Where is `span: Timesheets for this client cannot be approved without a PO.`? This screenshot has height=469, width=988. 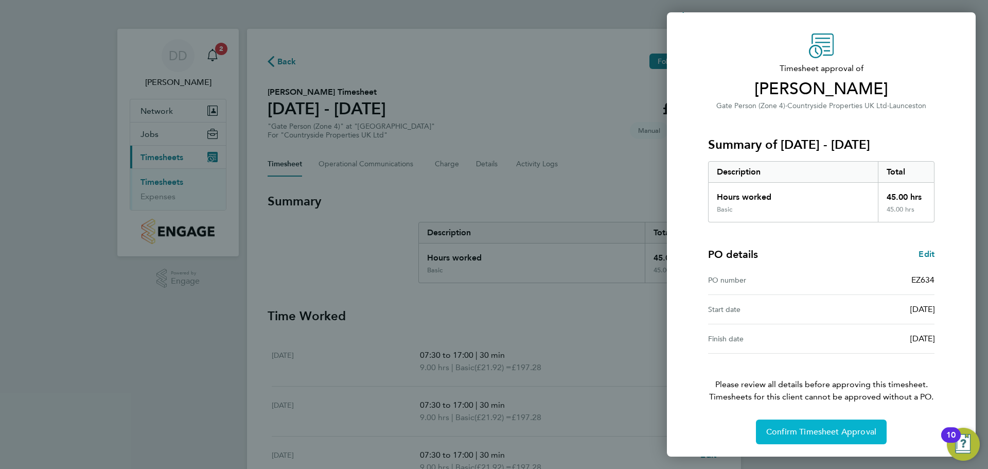
span: Timesheets for this client cannot be approved without a PO. is located at coordinates (821, 397).